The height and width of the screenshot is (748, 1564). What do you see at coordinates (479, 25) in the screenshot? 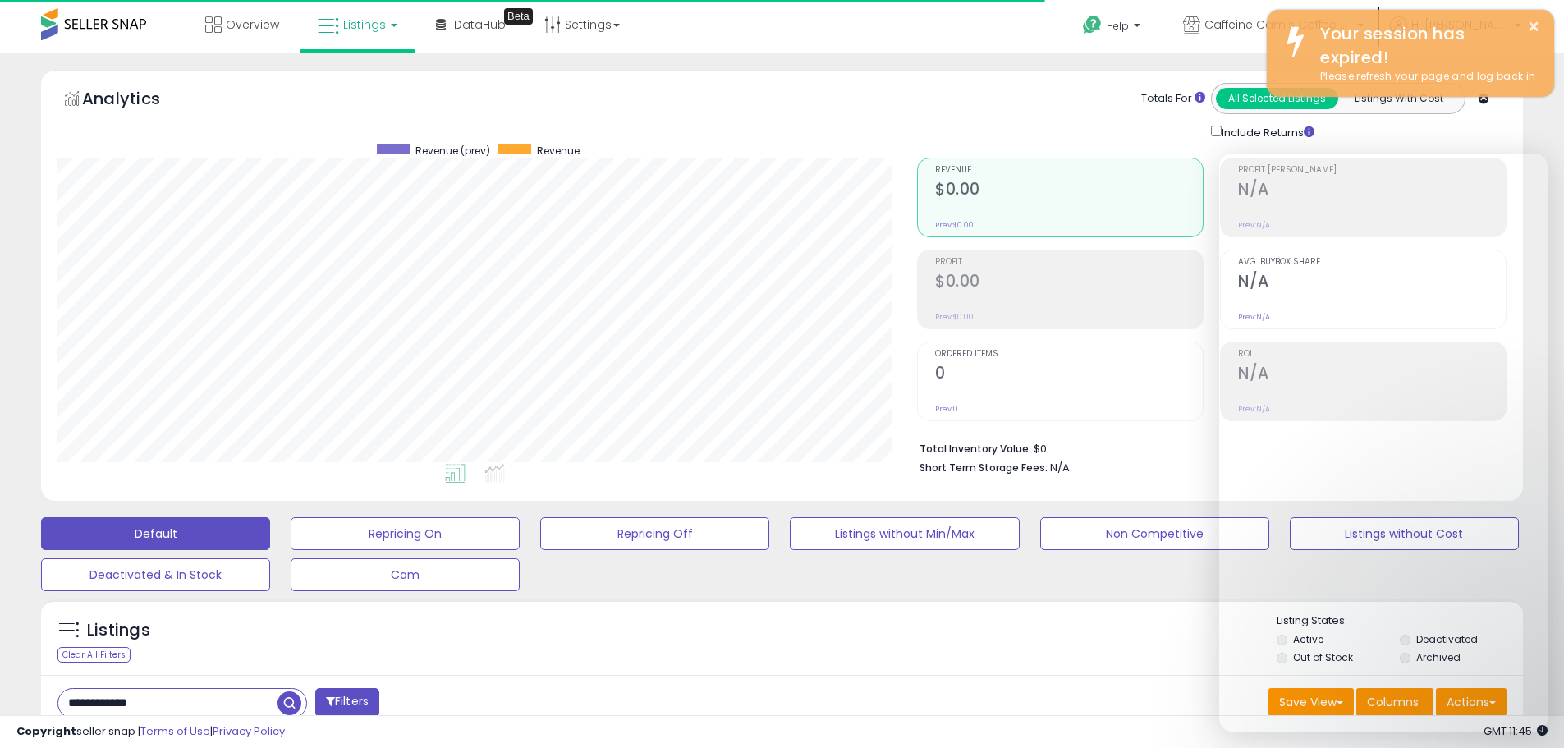
I see `span: DataHub` at bounding box center [479, 25].